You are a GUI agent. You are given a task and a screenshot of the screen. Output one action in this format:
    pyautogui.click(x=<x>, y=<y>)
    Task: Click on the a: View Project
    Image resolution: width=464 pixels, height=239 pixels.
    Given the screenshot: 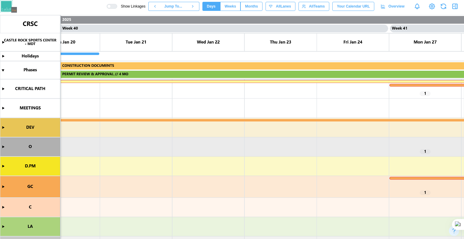 What is the action you would take?
    pyautogui.click(x=432, y=6)
    